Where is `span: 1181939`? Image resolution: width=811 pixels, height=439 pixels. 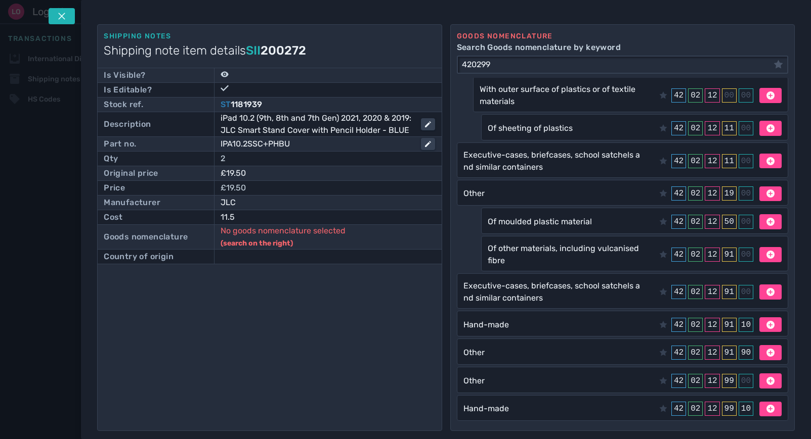 span: 1181939 is located at coordinates (246, 104).